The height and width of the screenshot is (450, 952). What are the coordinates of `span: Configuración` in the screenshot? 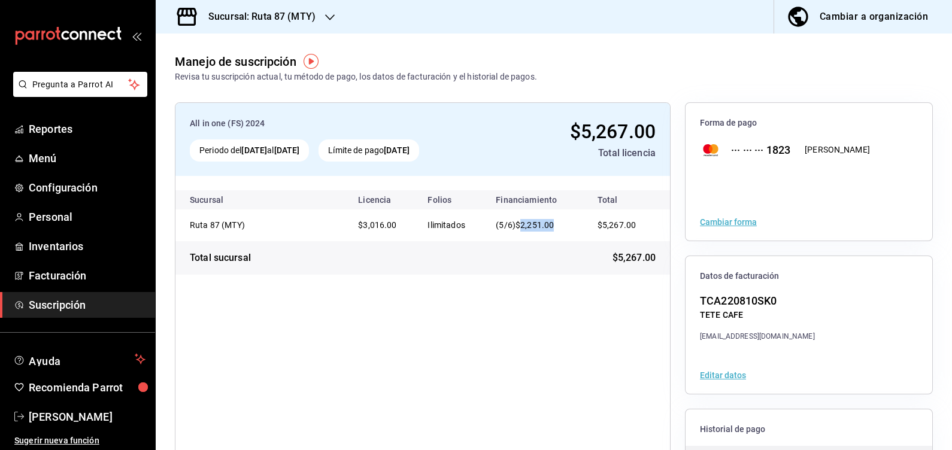 It's located at (87, 187).